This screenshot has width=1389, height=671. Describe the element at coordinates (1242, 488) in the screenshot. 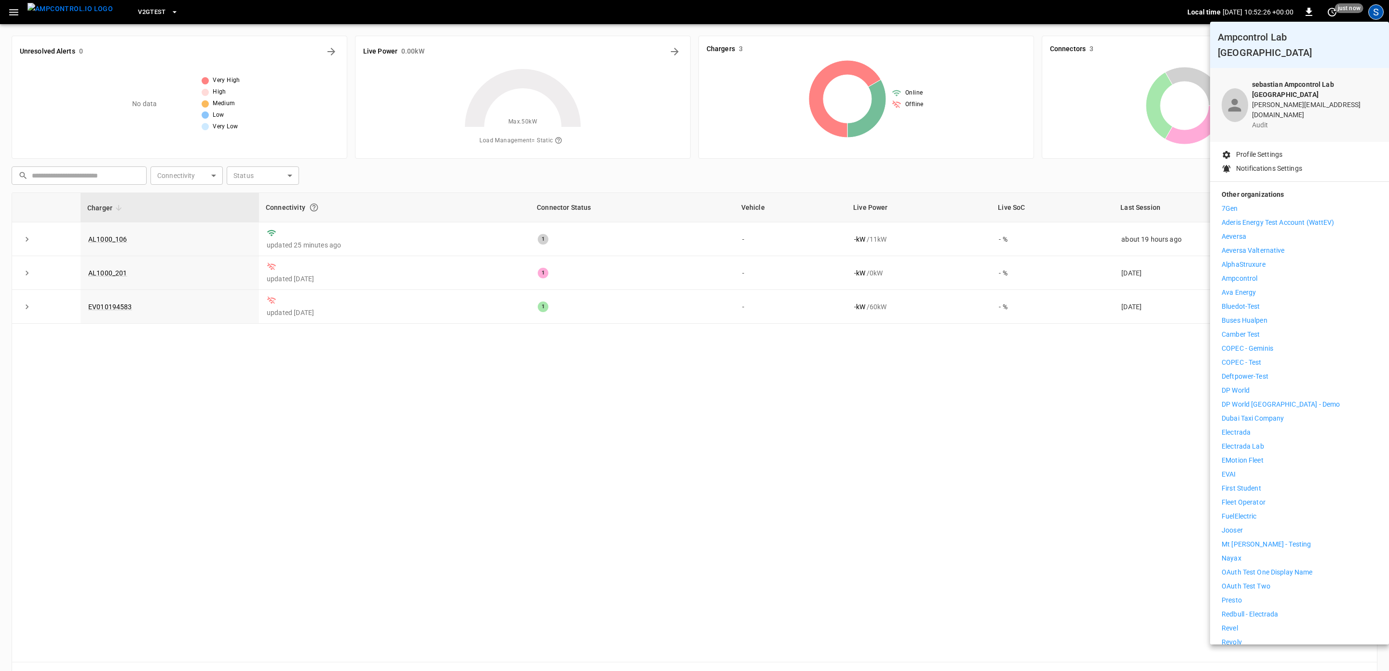

I see `p: First Student` at that location.